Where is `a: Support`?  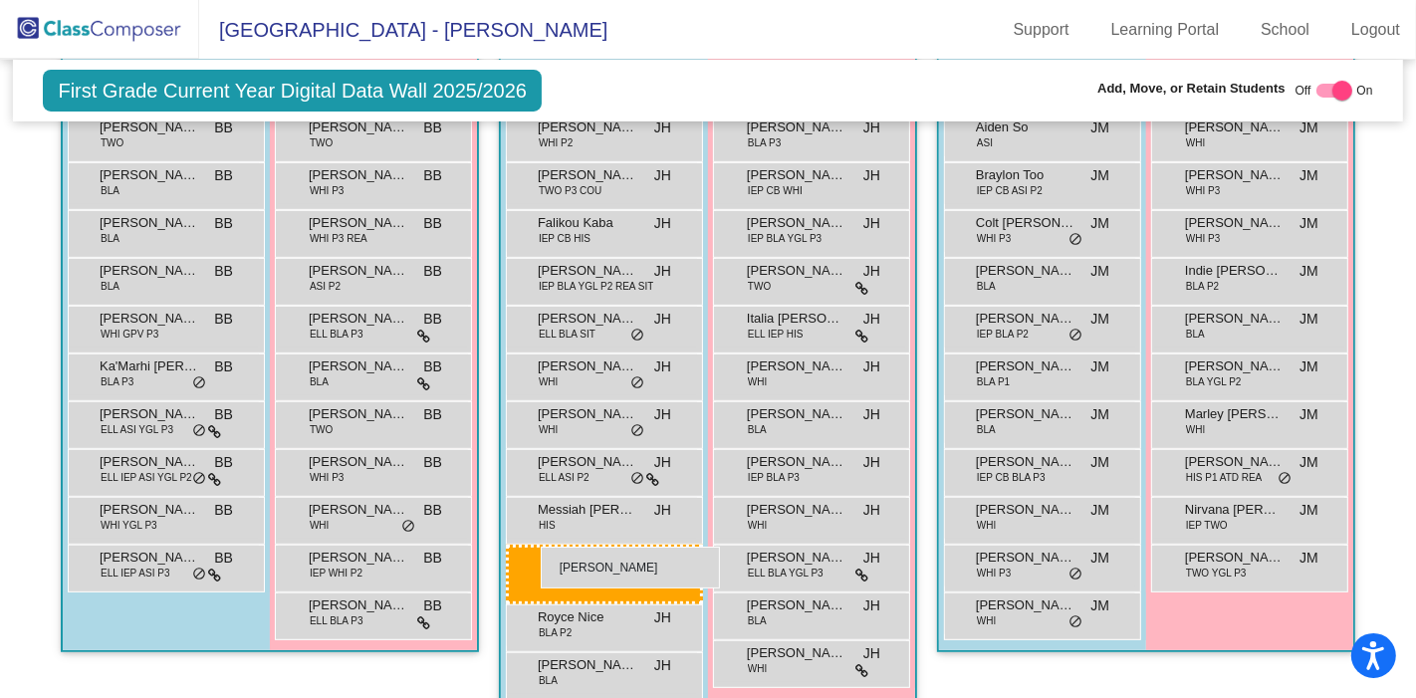
a: Support is located at coordinates (1042, 30).